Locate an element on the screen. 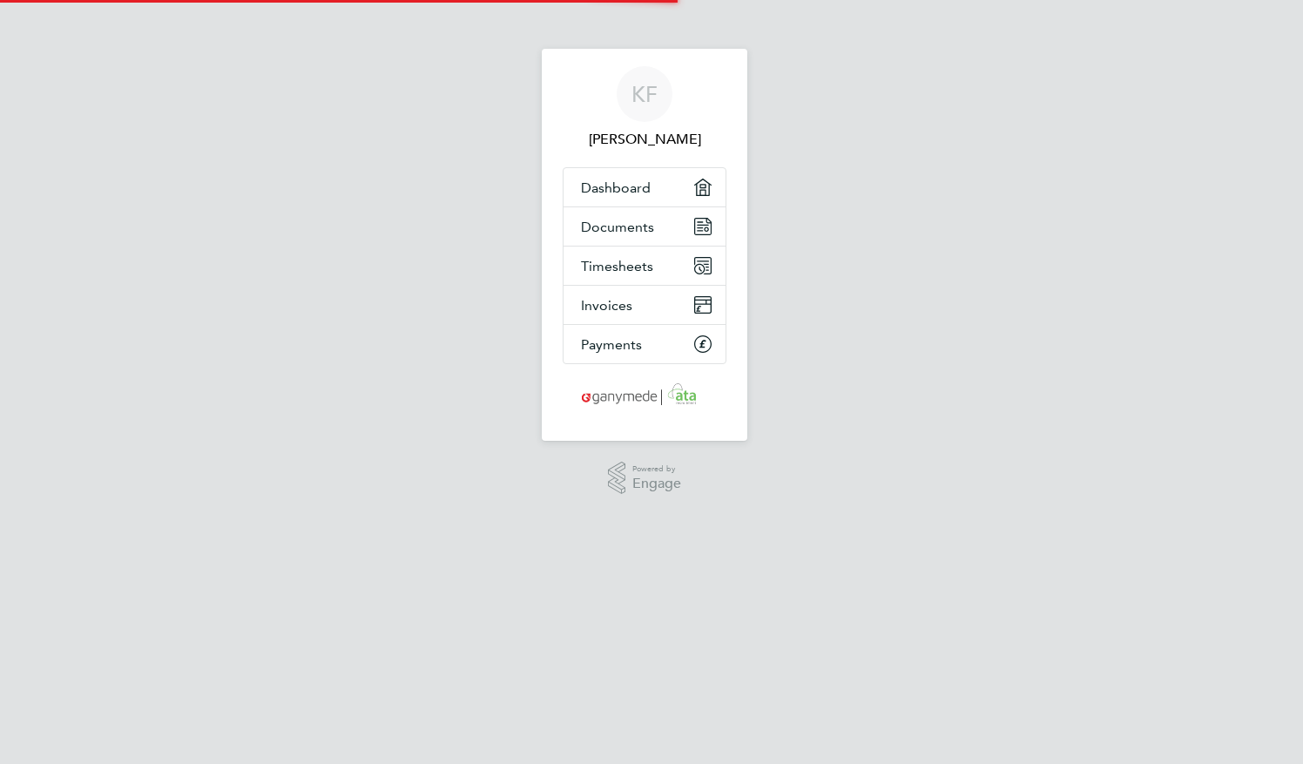 This screenshot has height=764, width=1303. span: Timesheets is located at coordinates (617, 266).